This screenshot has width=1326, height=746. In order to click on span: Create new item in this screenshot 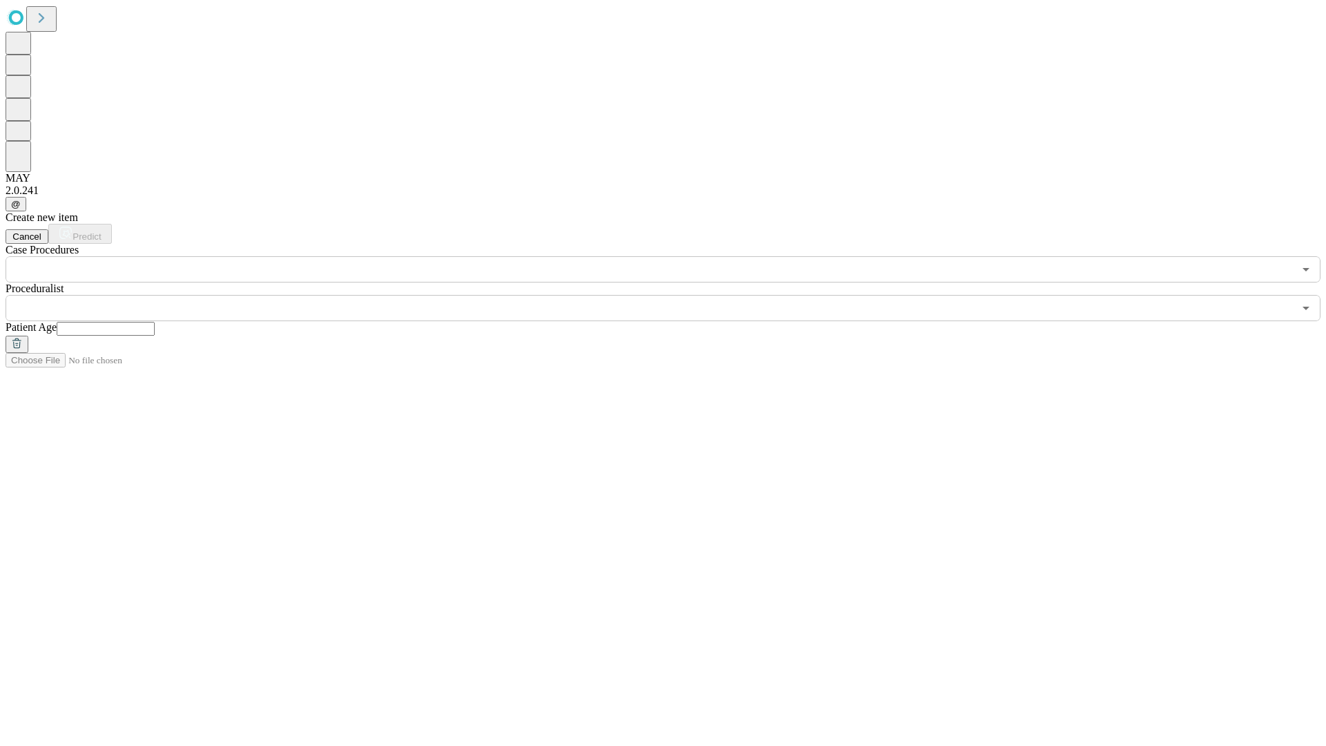, I will do `click(41, 217)`.